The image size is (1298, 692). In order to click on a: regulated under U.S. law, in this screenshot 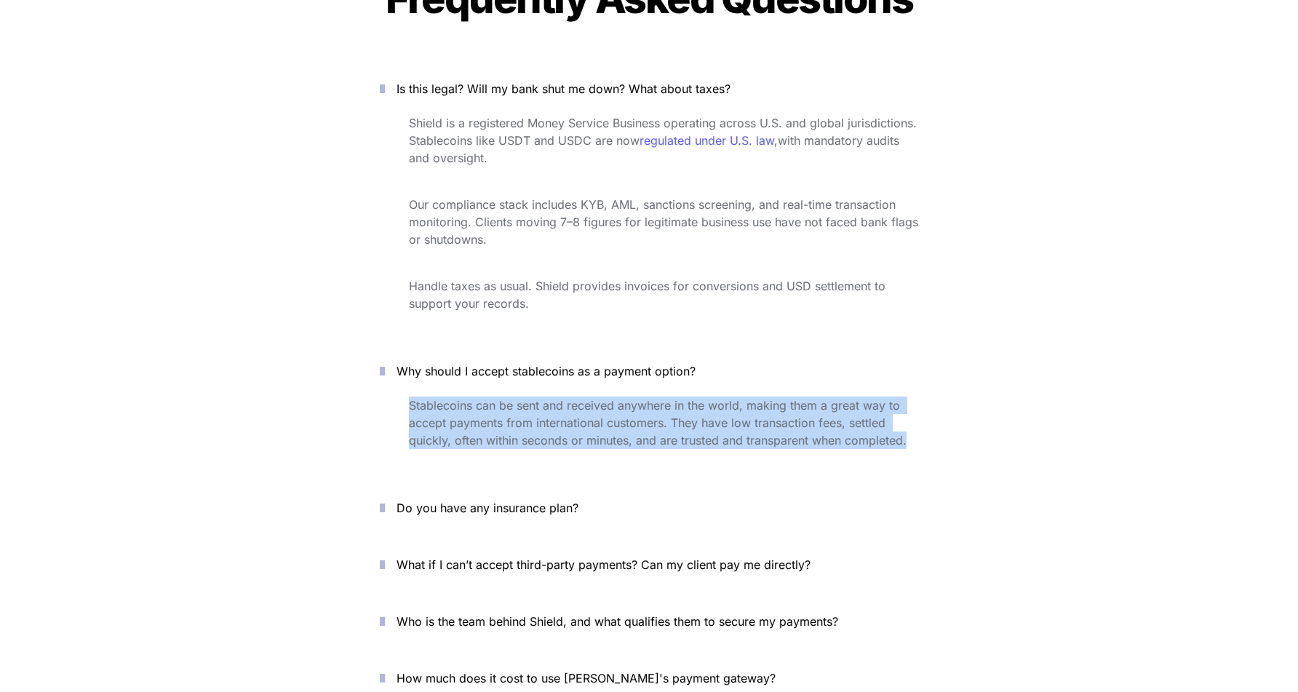, I will do `click(709, 140)`.